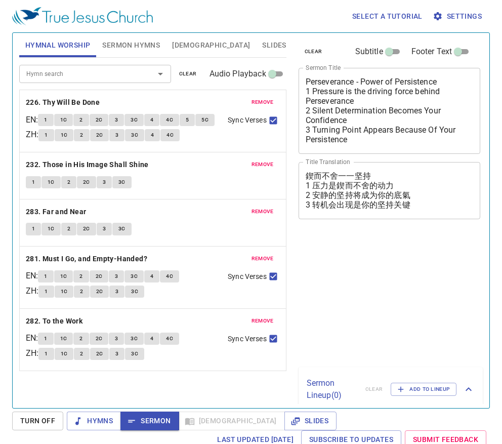  Describe the element at coordinates (390, 190) in the screenshot. I see `textarea: 鍥而不舍一一坚持 1 压力是鍥而不舍的动力 2 安静的坚持将成为你的底氣 3 转机会出现是你的坚持关键` at that location.